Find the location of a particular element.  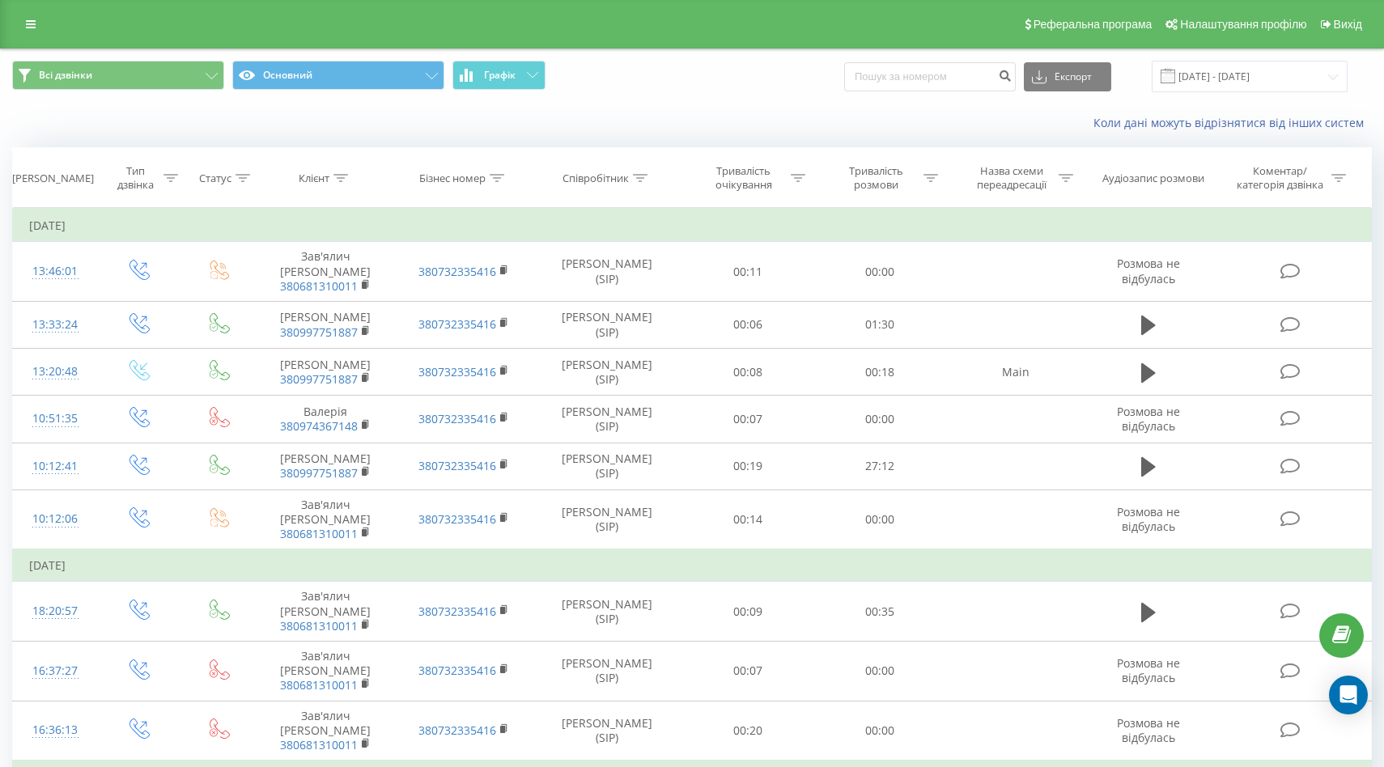

div: 13:46:01 is located at coordinates (55, 271).